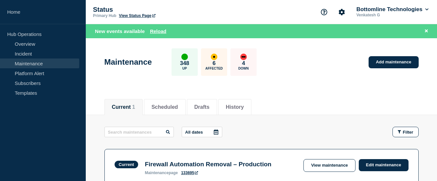  What do you see at coordinates (202, 132) in the screenshot?
I see `button: All dates` at bounding box center [202, 132].